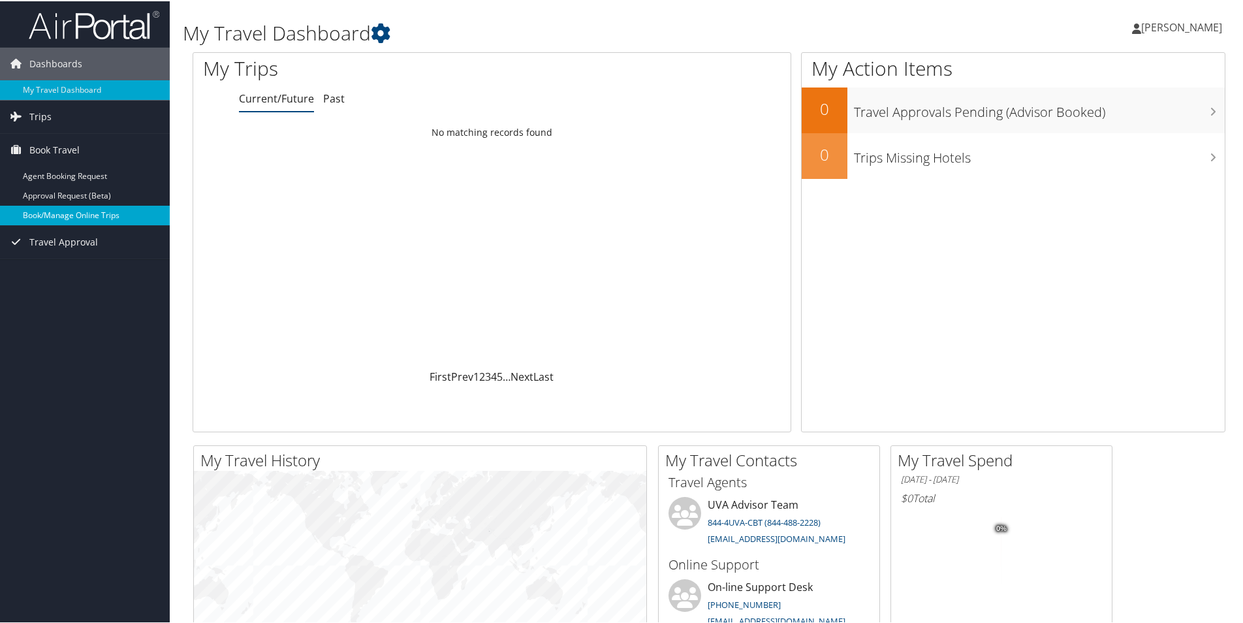 This screenshot has width=1243, height=623. What do you see at coordinates (1013, 67) in the screenshot?
I see `h1: My Action Items` at bounding box center [1013, 67].